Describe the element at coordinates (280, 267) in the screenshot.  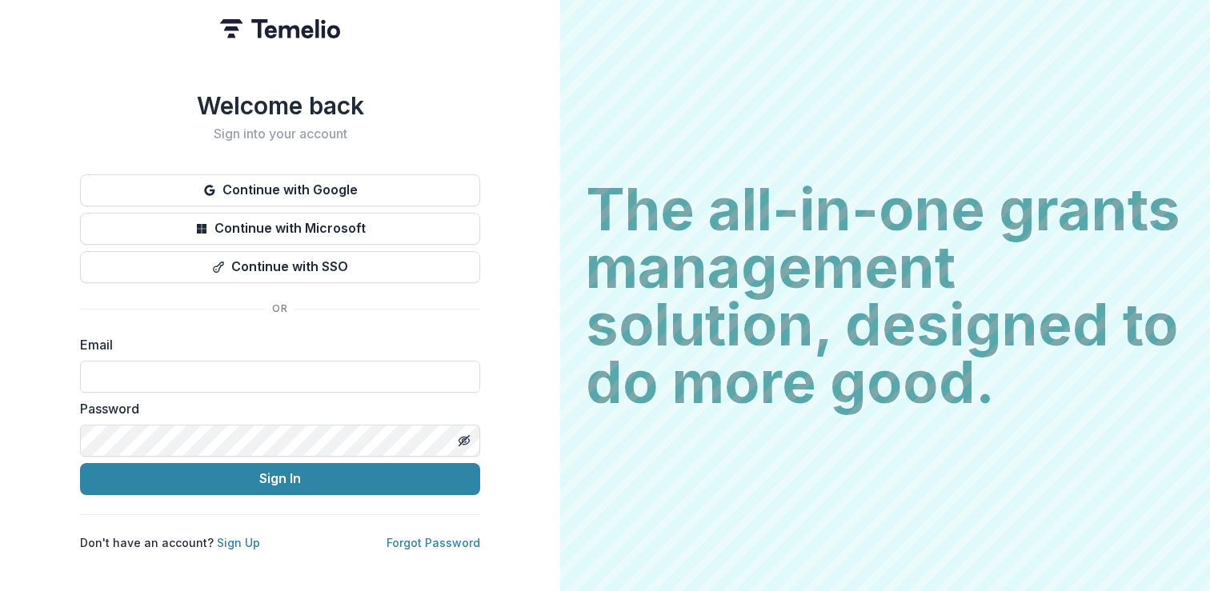
I see `button: Continue with SSO` at that location.